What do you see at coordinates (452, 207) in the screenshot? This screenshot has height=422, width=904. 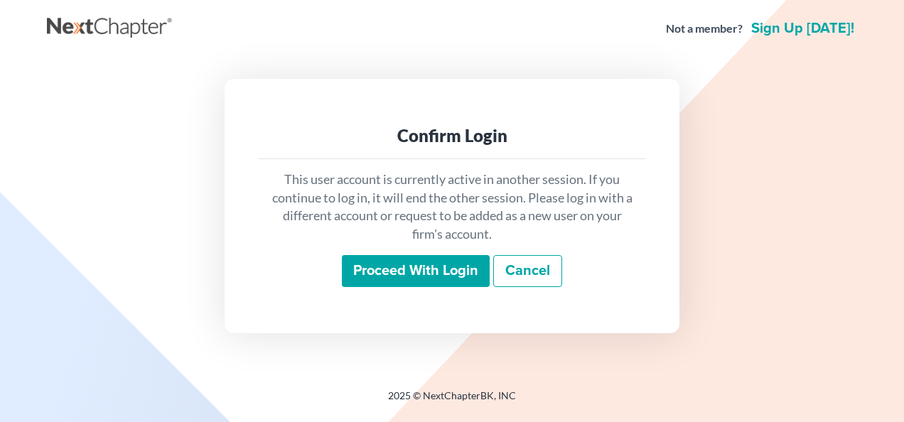 I see `p: This user account is currently active in another session. If you continue to log in, it will end ...` at bounding box center [452, 207].